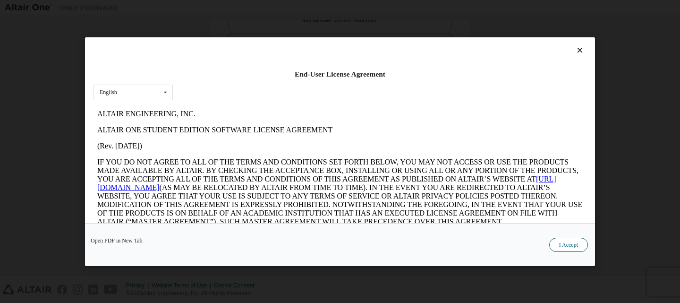 This screenshot has height=303, width=680. What do you see at coordinates (247, 24) in the screenshot?
I see `p: ALTAIR ONE STUDENT EDITION SOFTWARE LICENSE AGREEMENT` at bounding box center [247, 24].